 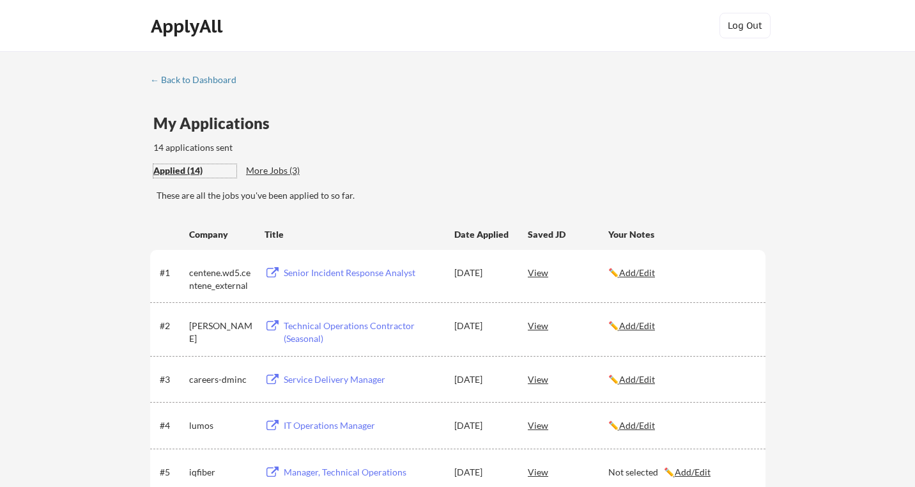 What do you see at coordinates (568, 234) in the screenshot?
I see `div: Saved JD` at bounding box center [568, 234].